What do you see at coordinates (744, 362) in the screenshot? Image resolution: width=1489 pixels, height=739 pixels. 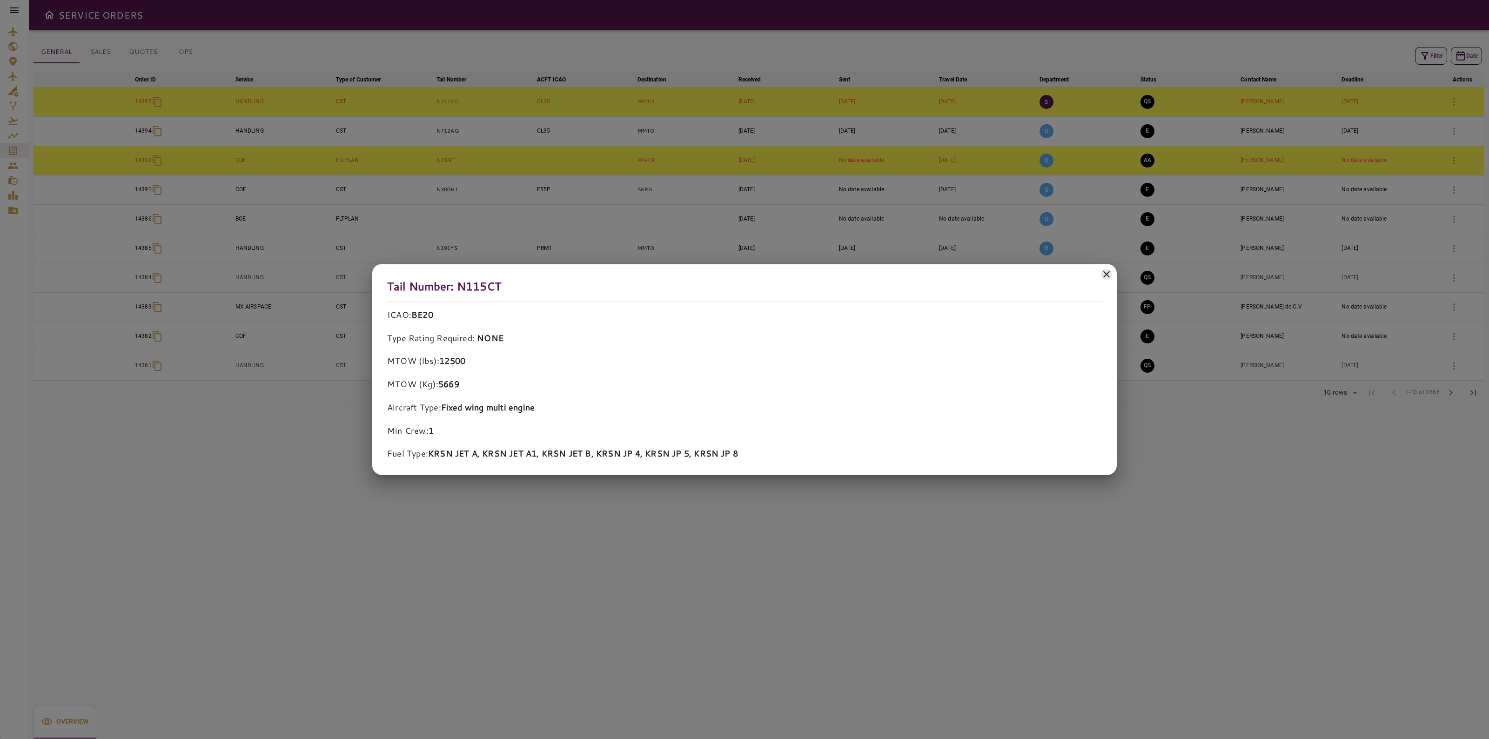 I see `p: MTOW (lbs):` at bounding box center [744, 362].